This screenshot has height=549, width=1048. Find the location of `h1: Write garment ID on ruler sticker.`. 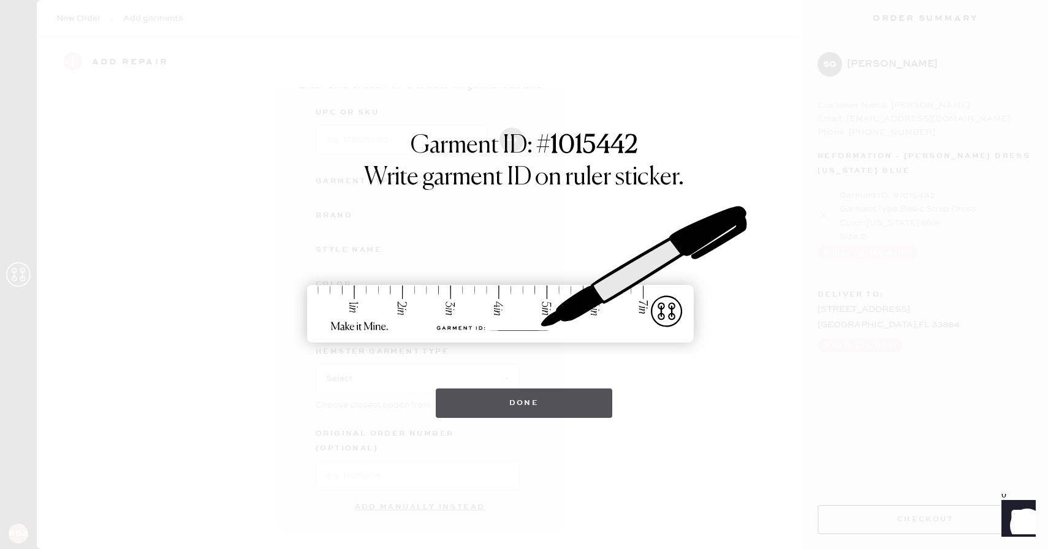

h1: Write garment ID on ruler sticker. is located at coordinates (524, 178).